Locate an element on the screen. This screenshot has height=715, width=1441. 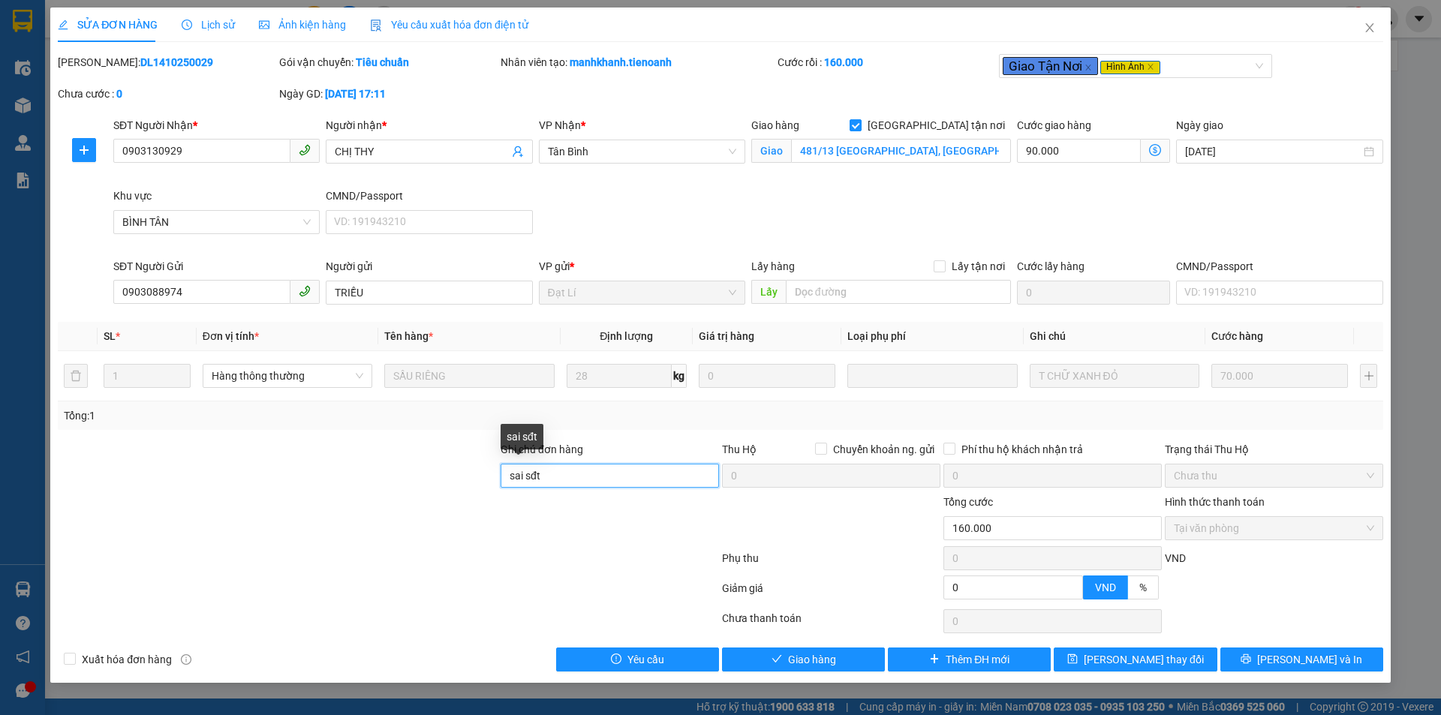
input: Giao tận nơi is located at coordinates (901, 151).